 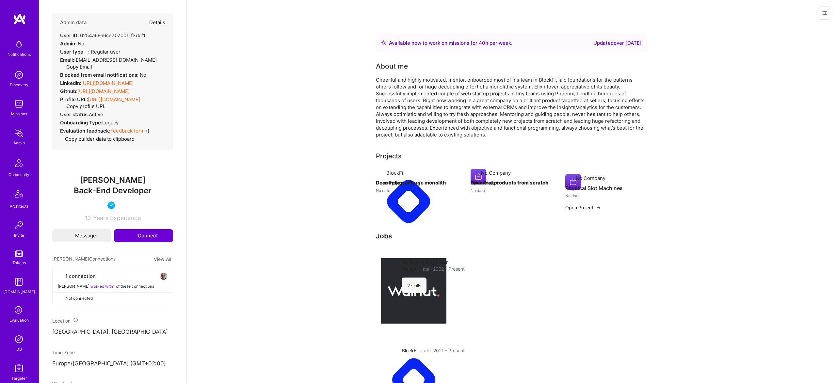 What do you see at coordinates (90, 52) in the screenshot?
I see `div: Regular user` at bounding box center [90, 52].